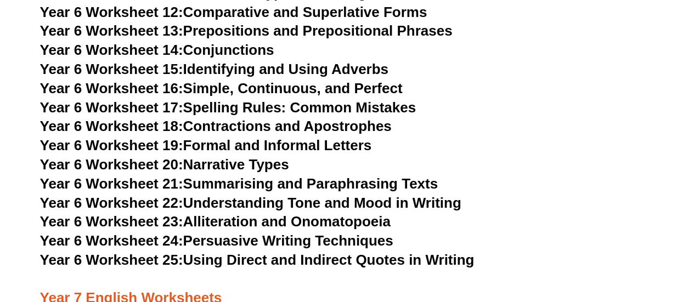  I want to click on span: Year 6 Worksheet 24:, so click(111, 241).